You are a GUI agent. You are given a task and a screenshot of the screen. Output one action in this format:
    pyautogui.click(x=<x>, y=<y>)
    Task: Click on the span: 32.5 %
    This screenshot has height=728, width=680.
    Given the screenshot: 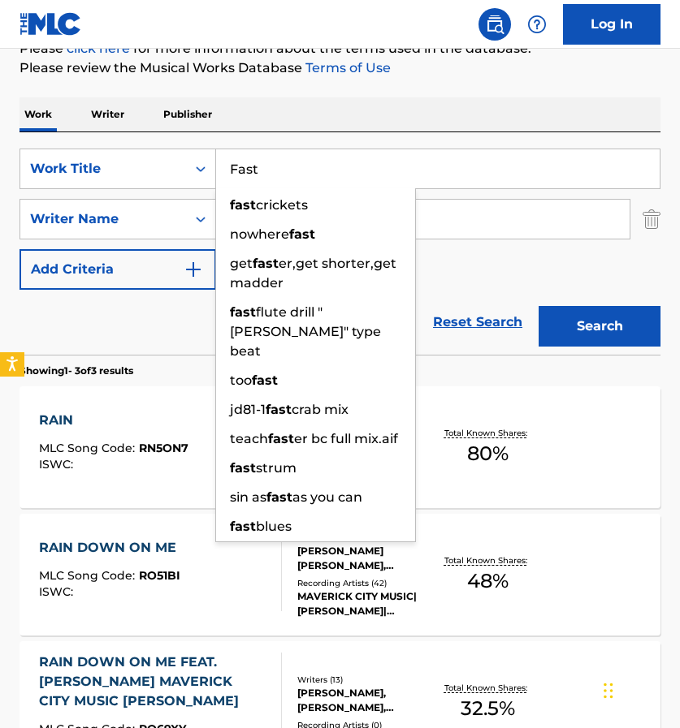 What is the action you would take?
    pyautogui.click(x=487, y=709)
    